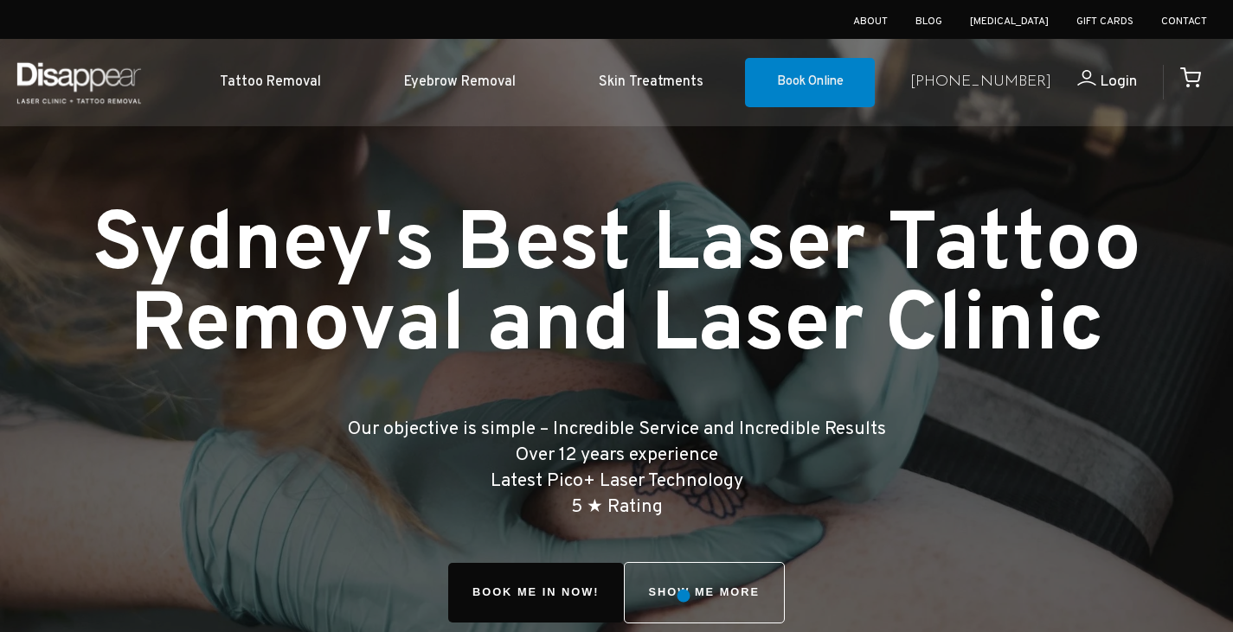 The width and height of the screenshot is (1233, 632). I want to click on a: Login, so click(1093, 82).